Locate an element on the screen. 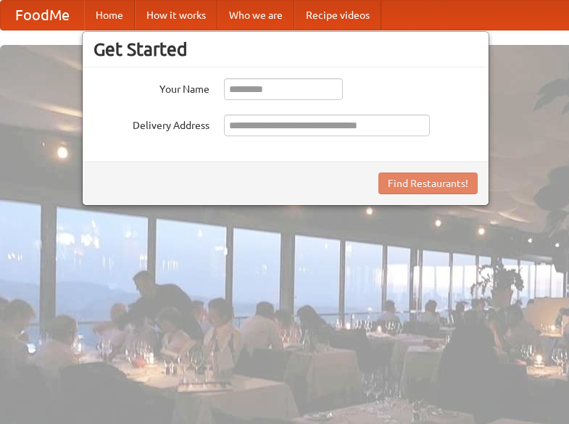 The width and height of the screenshot is (569, 424). button: Find Restaurants! is located at coordinates (428, 183).